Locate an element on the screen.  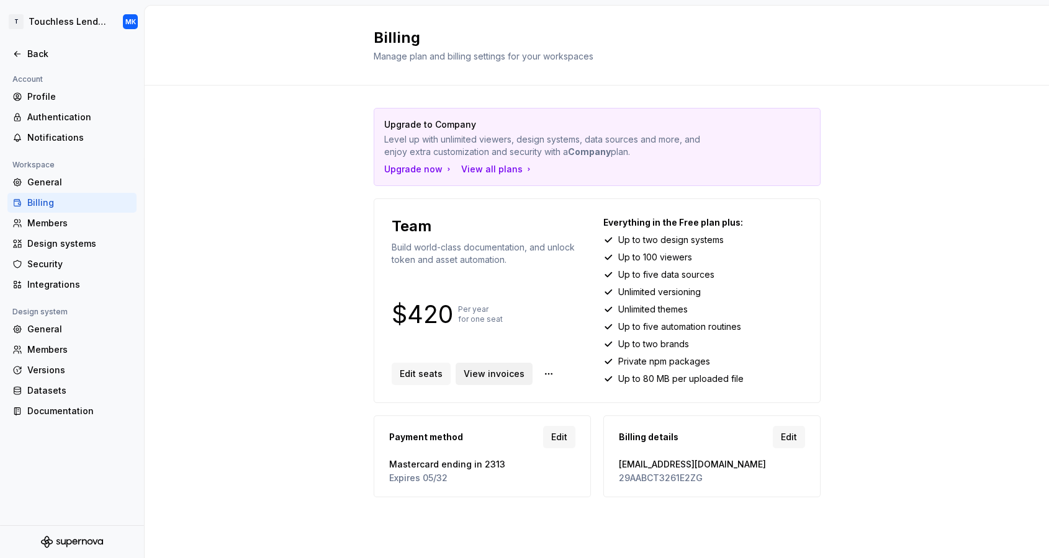
a: Authentication is located at coordinates (72, 117).